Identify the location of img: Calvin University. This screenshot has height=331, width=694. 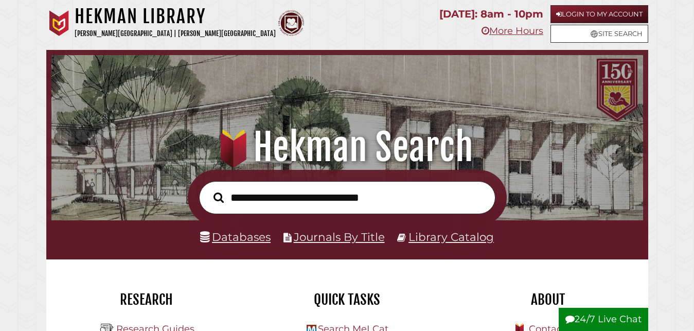
(59, 23).